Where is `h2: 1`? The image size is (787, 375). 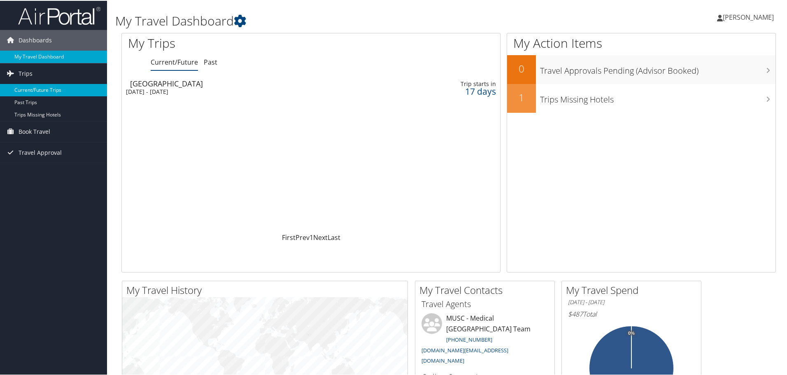
h2: 1 is located at coordinates (522, 97).